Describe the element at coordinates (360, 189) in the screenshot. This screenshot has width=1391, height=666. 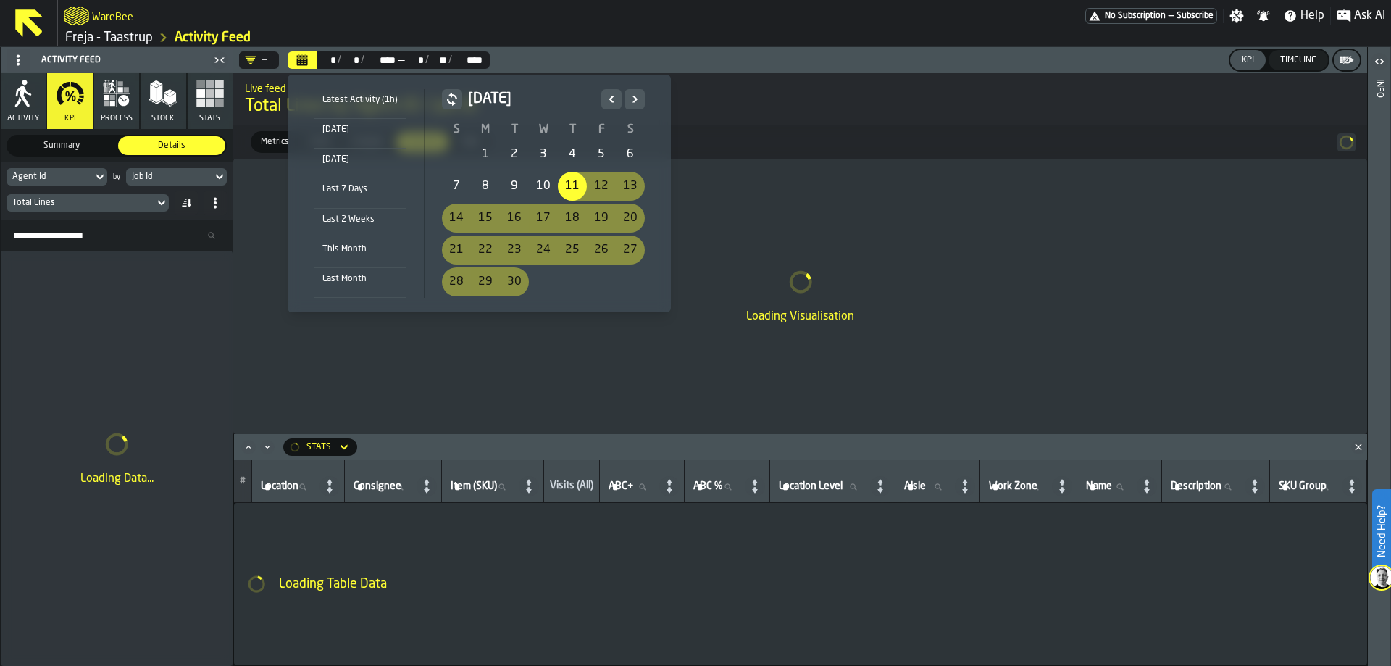
I see `div: Last 7 Days` at that location.